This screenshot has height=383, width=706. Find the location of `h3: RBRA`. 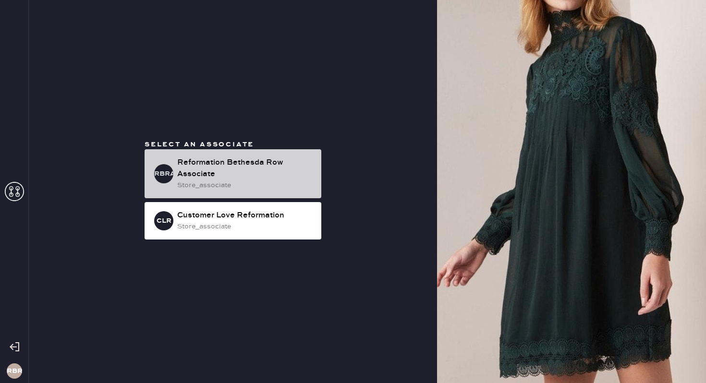

h3: RBRA is located at coordinates (164, 174).